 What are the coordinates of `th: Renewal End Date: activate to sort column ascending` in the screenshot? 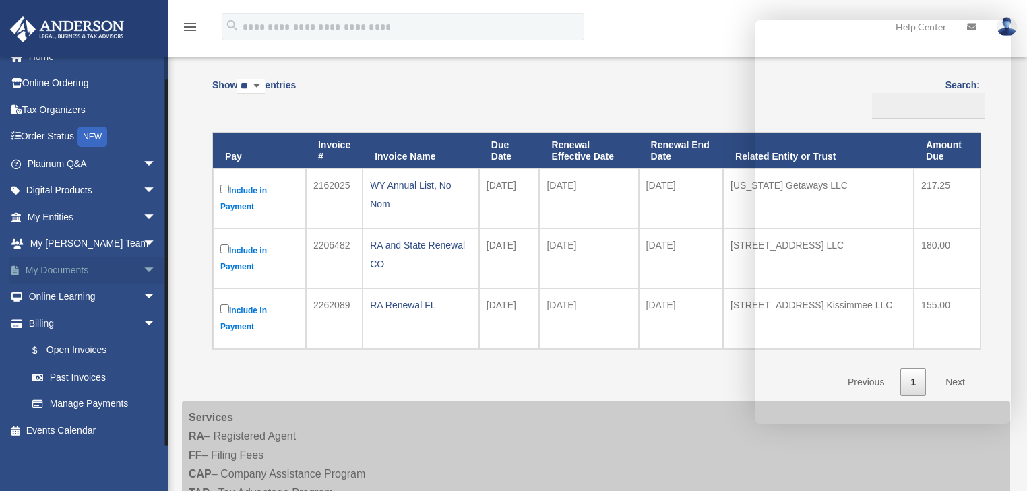 It's located at (681, 151).